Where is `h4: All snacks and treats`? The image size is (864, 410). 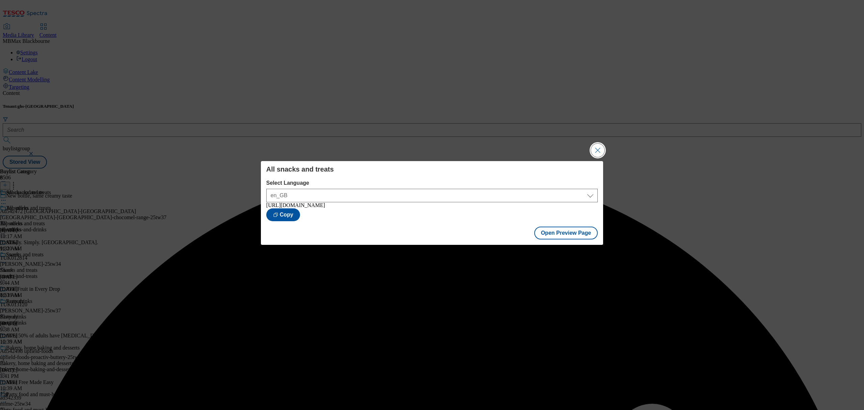 h4: All snacks and treats is located at coordinates (432, 169).